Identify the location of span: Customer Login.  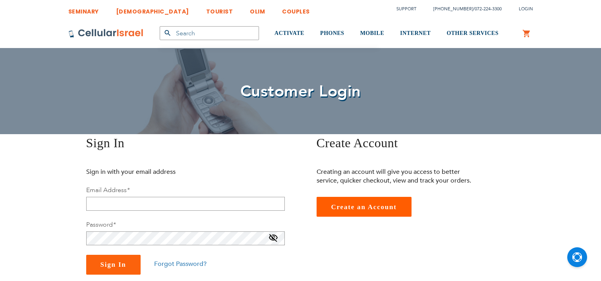
(301, 91).